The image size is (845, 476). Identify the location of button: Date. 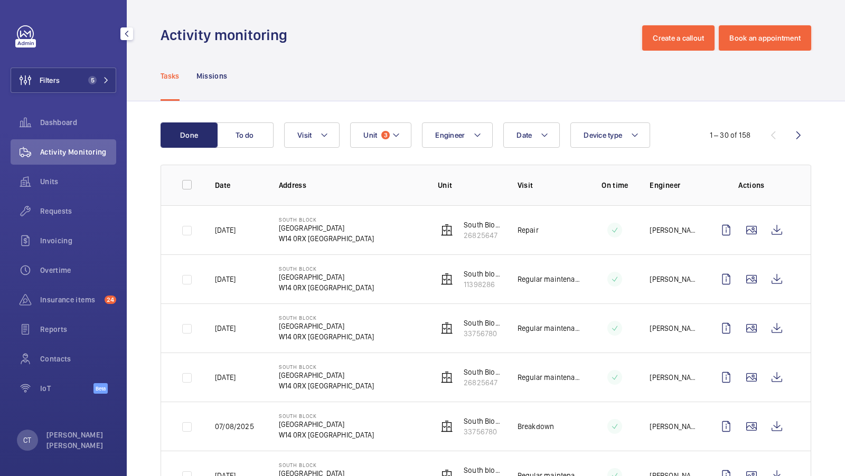
(531, 135).